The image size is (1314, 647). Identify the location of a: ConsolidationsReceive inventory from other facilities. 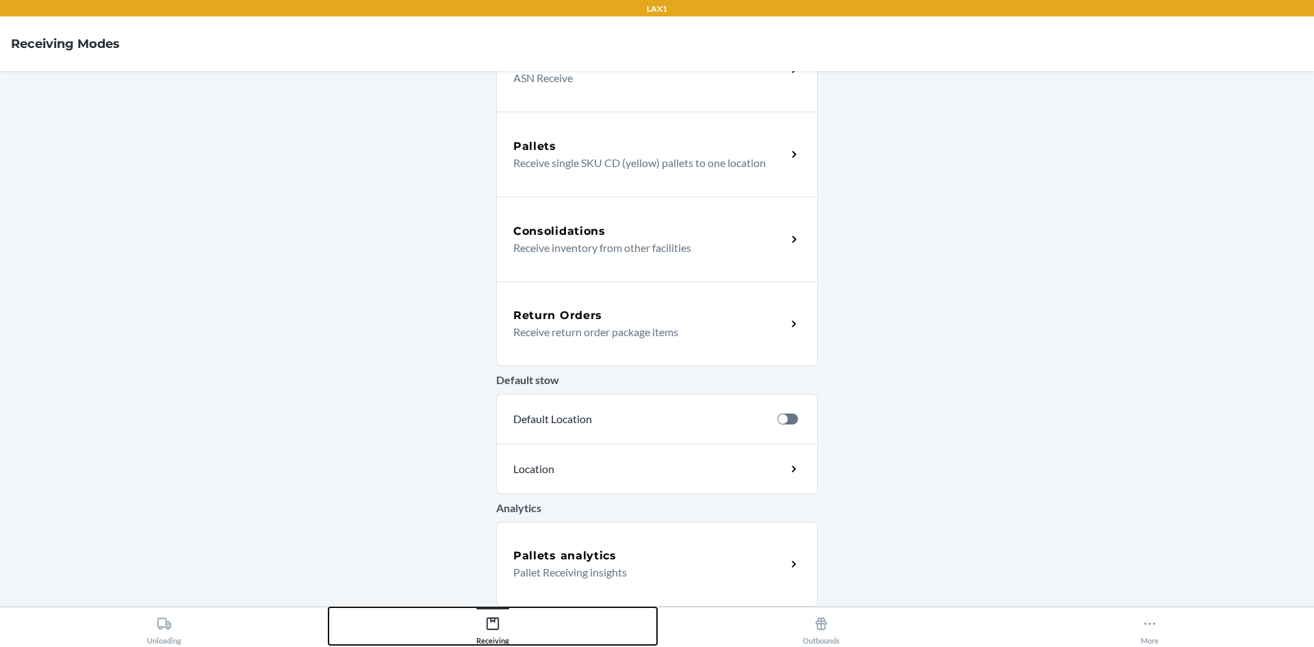
(657, 239).